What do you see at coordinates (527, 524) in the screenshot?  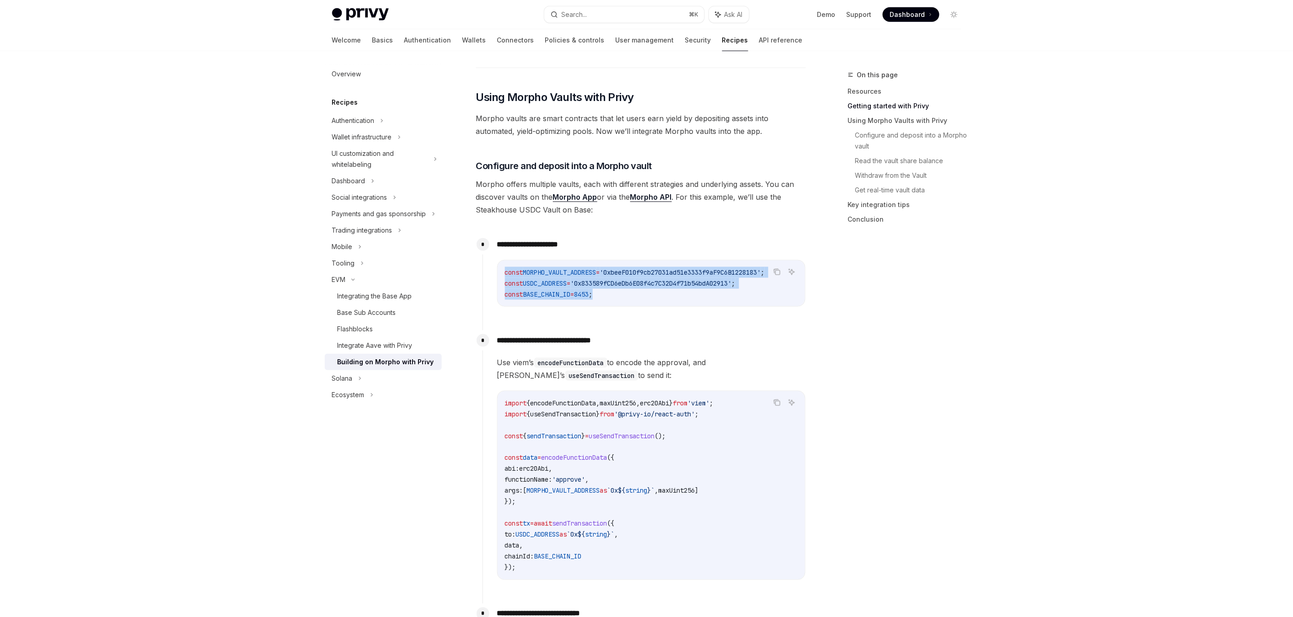 I see `span: tx` at bounding box center [527, 524].